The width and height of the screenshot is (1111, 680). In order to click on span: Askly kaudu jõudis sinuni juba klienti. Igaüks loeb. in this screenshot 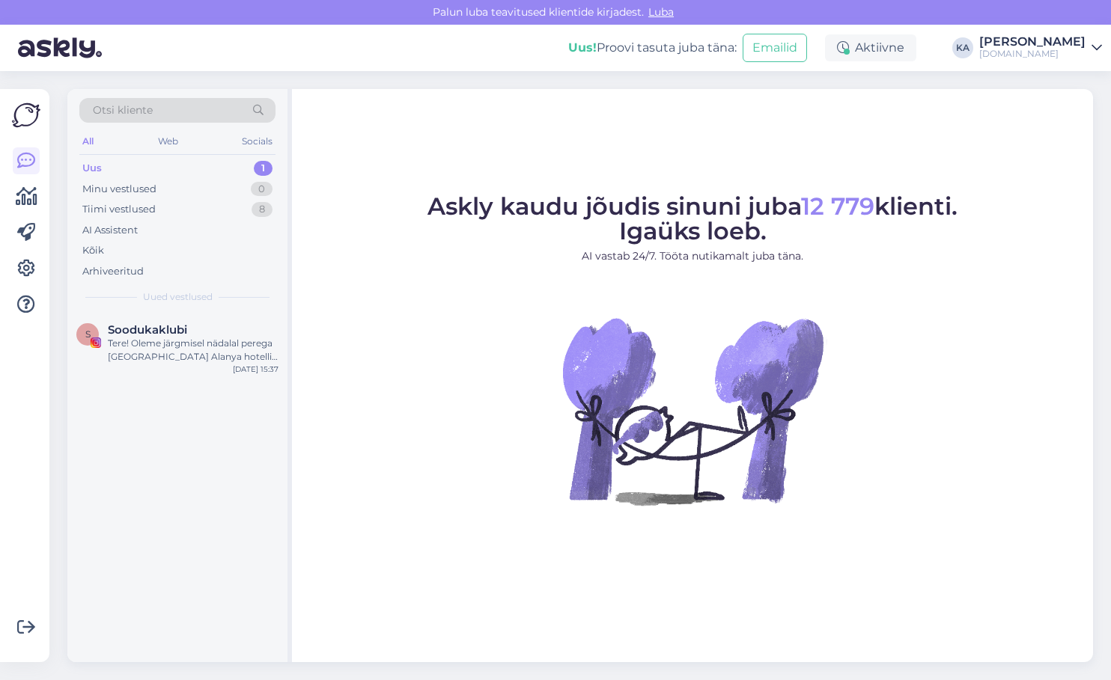, I will do `click(692, 219)`.